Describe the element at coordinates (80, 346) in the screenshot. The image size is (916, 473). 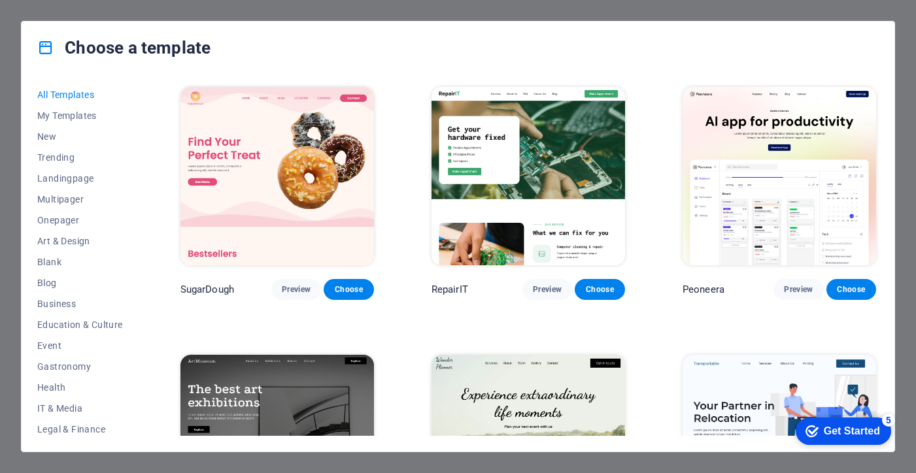
I see `span: Event` at that location.